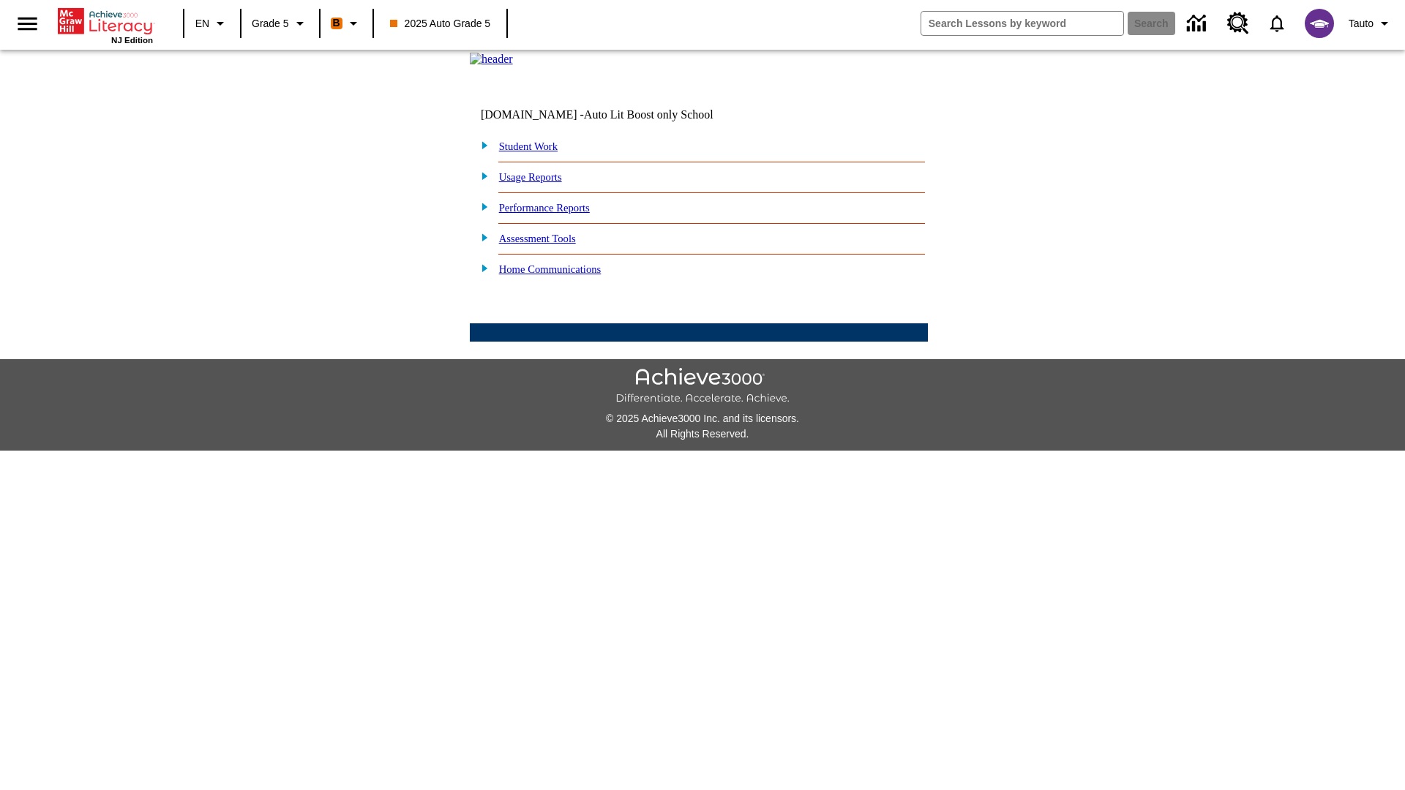 The image size is (1405, 790). Describe the element at coordinates (212, 23) in the screenshot. I see `button: Language: EN, Select a language` at that location.